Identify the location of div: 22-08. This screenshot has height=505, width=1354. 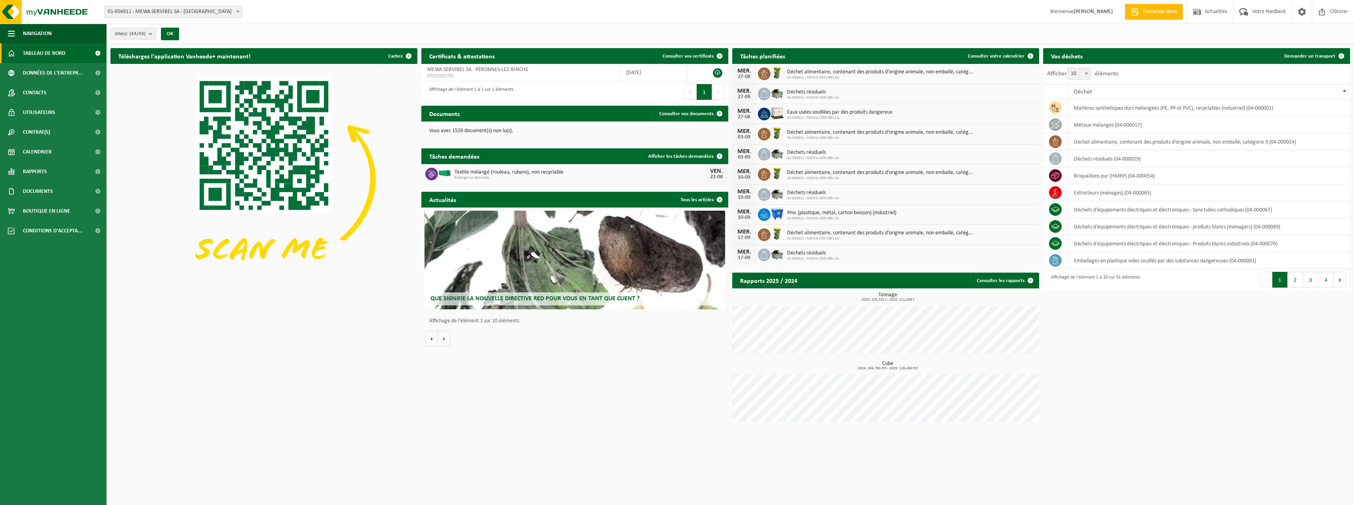
(716, 177).